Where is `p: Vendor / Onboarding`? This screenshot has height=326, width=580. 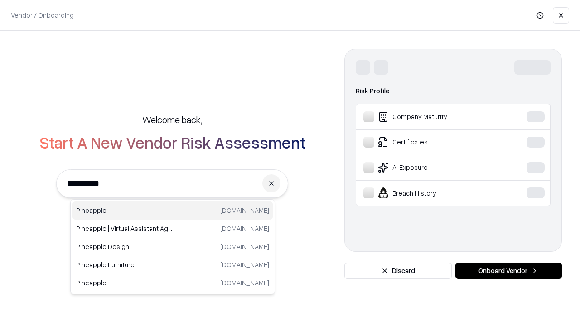
p: Vendor / Onboarding is located at coordinates (42, 15).